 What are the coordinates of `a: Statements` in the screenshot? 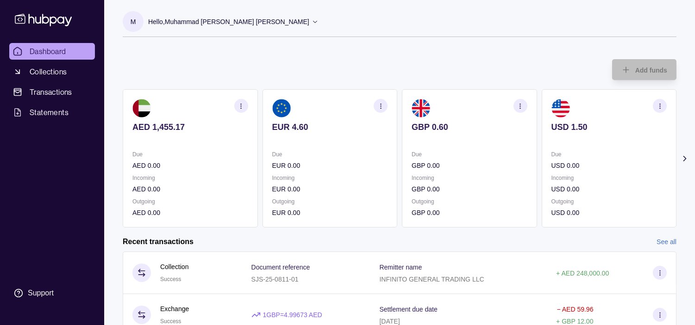 It's located at (52, 112).